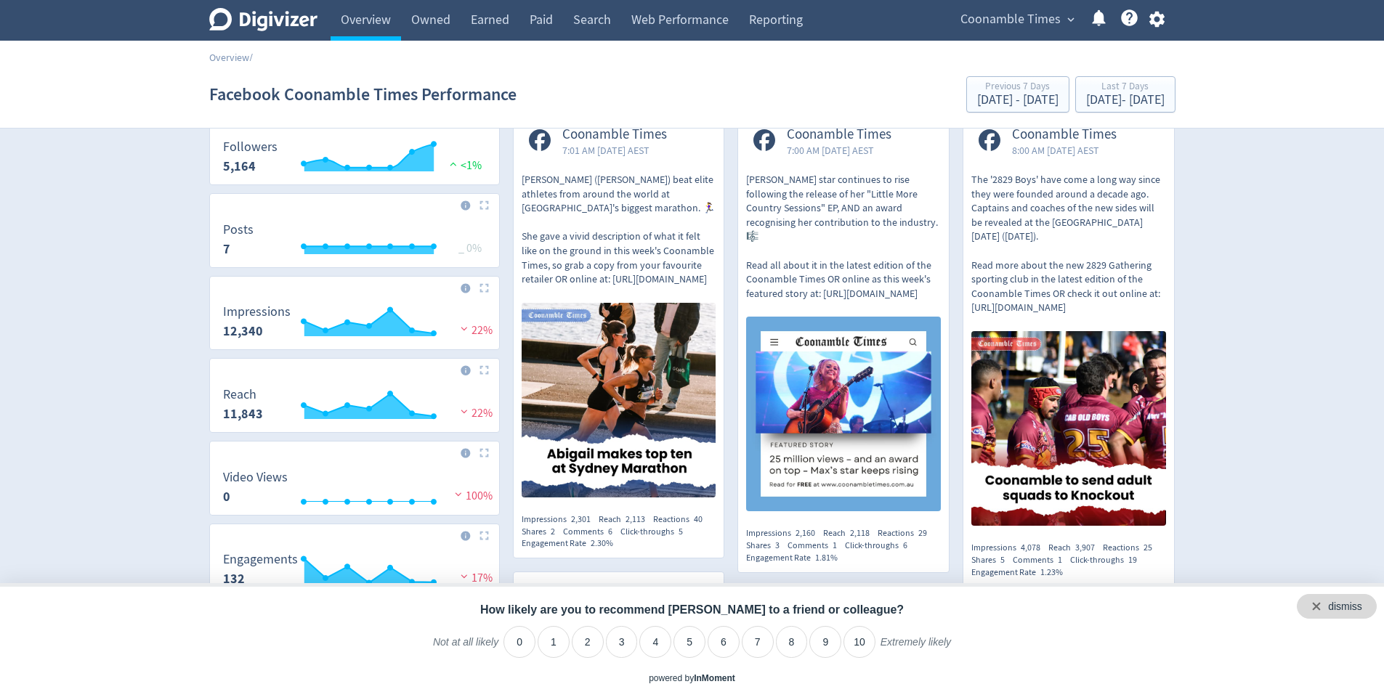  I want to click on a: InMoment, so click(714, 678).